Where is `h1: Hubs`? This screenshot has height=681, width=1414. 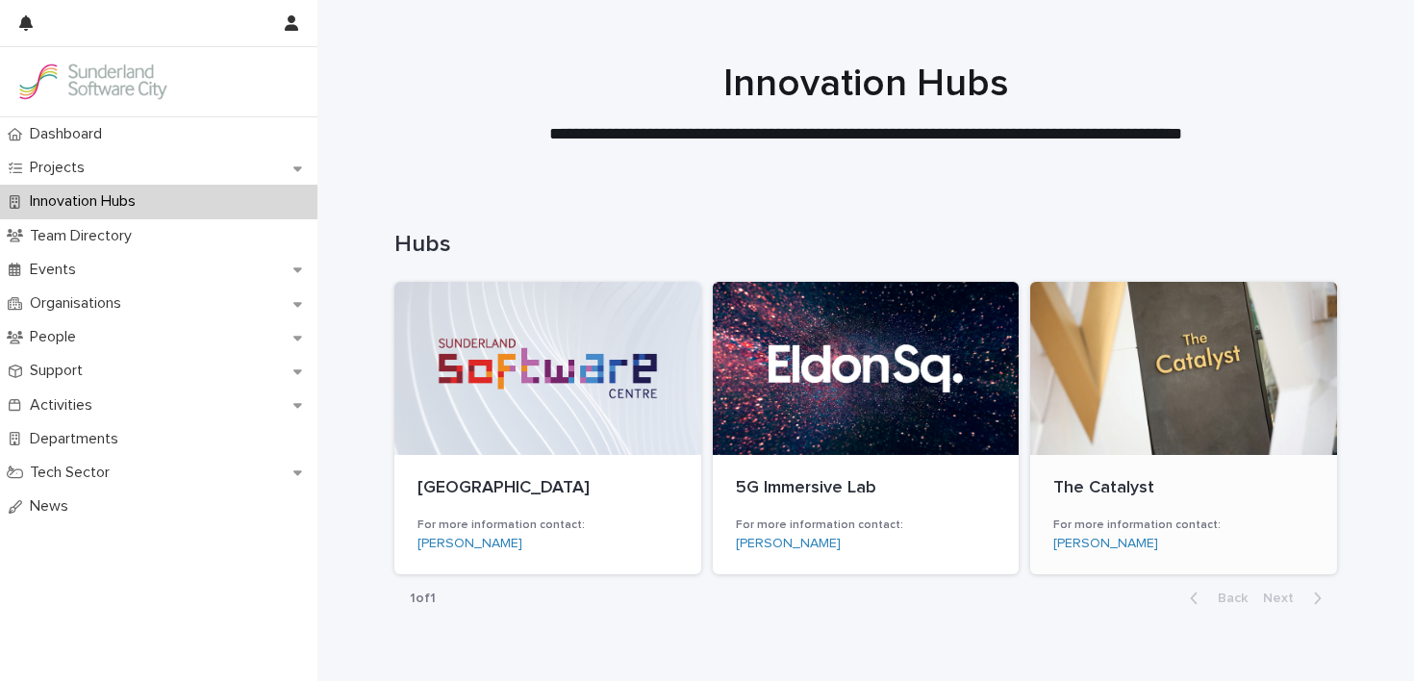 h1: Hubs is located at coordinates (866, 244).